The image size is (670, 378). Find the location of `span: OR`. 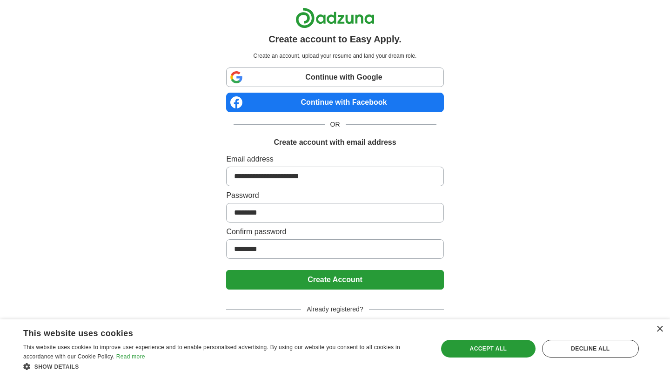

span: OR is located at coordinates (335, 124).